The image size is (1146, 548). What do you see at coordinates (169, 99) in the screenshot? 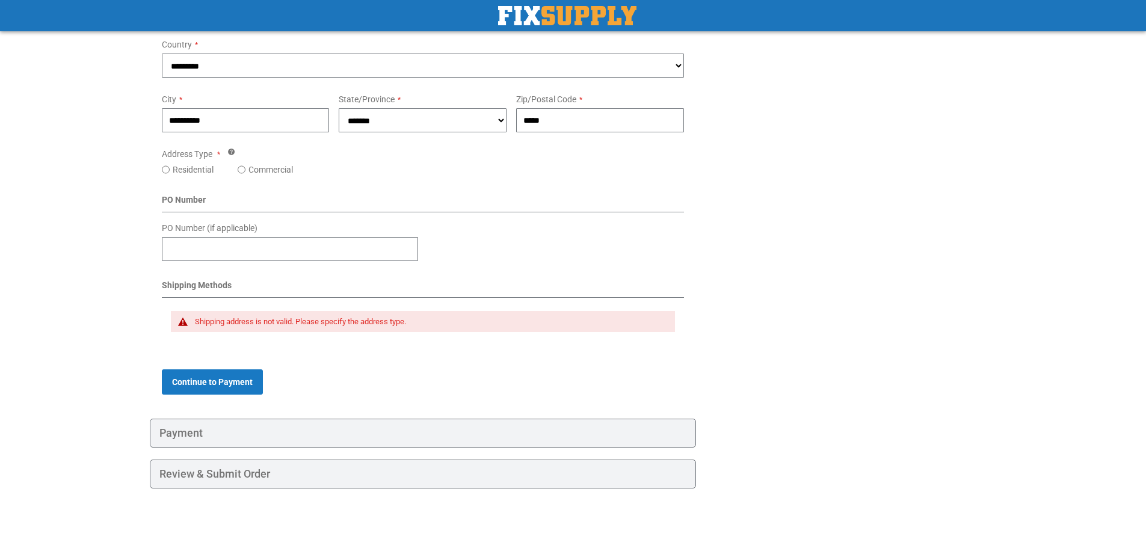
I see `span: City` at bounding box center [169, 99].